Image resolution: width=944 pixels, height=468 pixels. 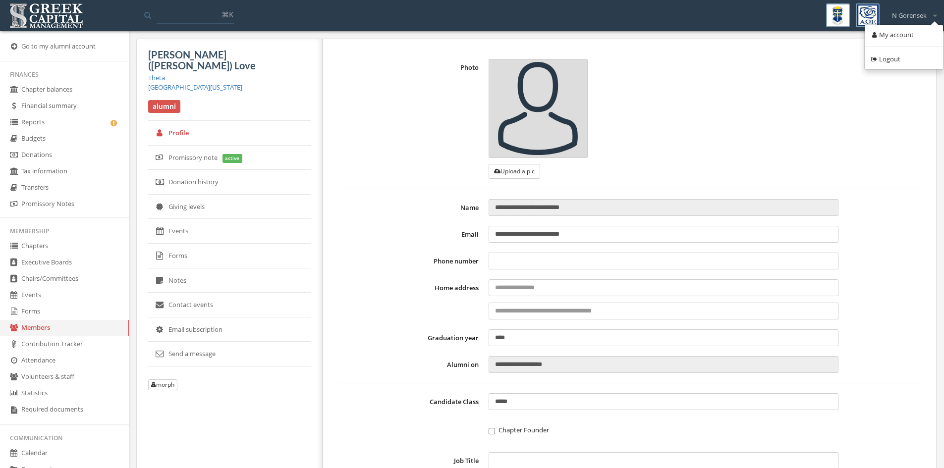 What do you see at coordinates (410, 402) in the screenshot?
I see `label: Candidate Class` at bounding box center [410, 402].